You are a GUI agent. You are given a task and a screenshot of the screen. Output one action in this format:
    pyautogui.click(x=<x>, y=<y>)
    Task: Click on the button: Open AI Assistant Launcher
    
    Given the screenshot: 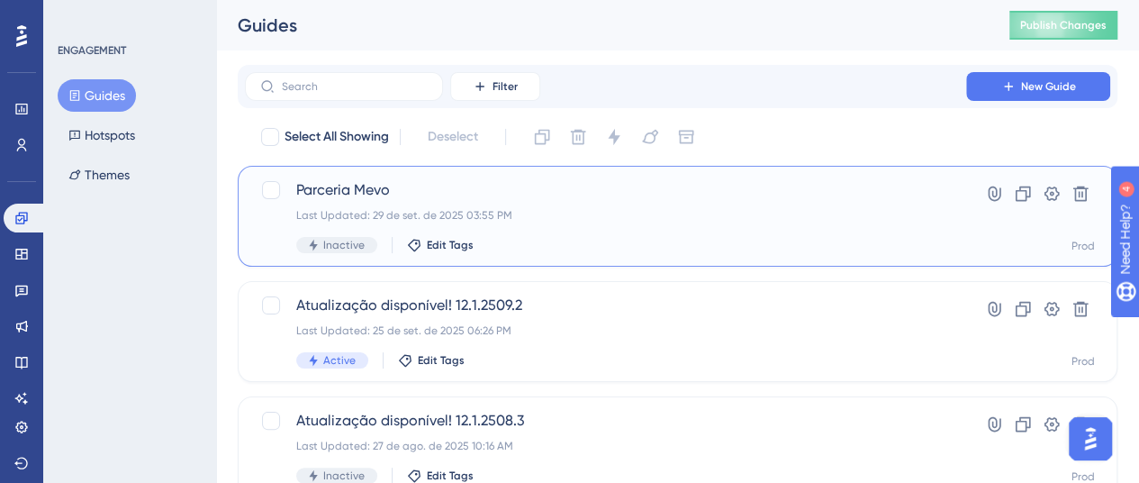 What is the action you would take?
    pyautogui.click(x=27, y=27)
    